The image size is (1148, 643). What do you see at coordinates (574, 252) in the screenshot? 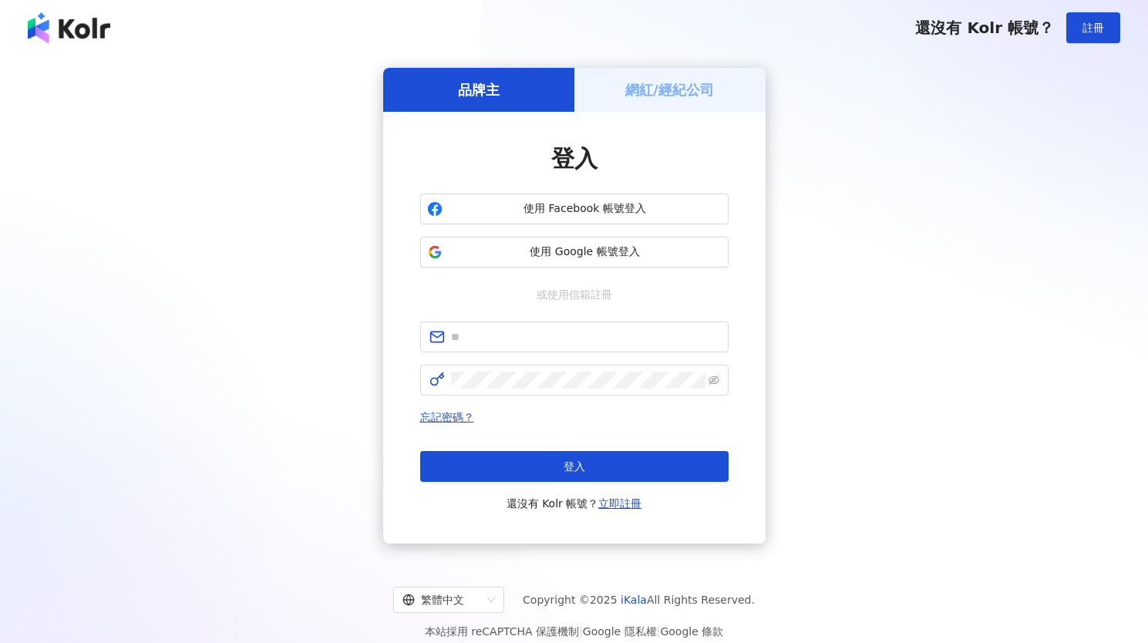
I see `button: 使用 Google 帳號登入` at bounding box center [574, 252].